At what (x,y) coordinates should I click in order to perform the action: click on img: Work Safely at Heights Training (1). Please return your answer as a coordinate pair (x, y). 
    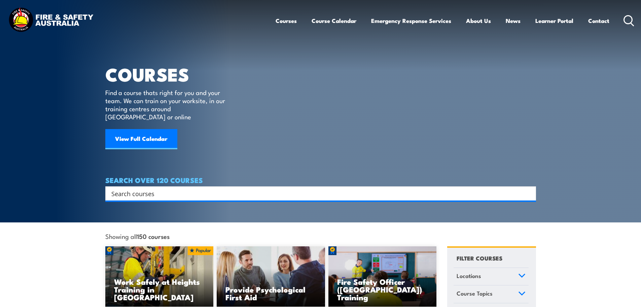
    Looking at the image, I should click on (160, 276).